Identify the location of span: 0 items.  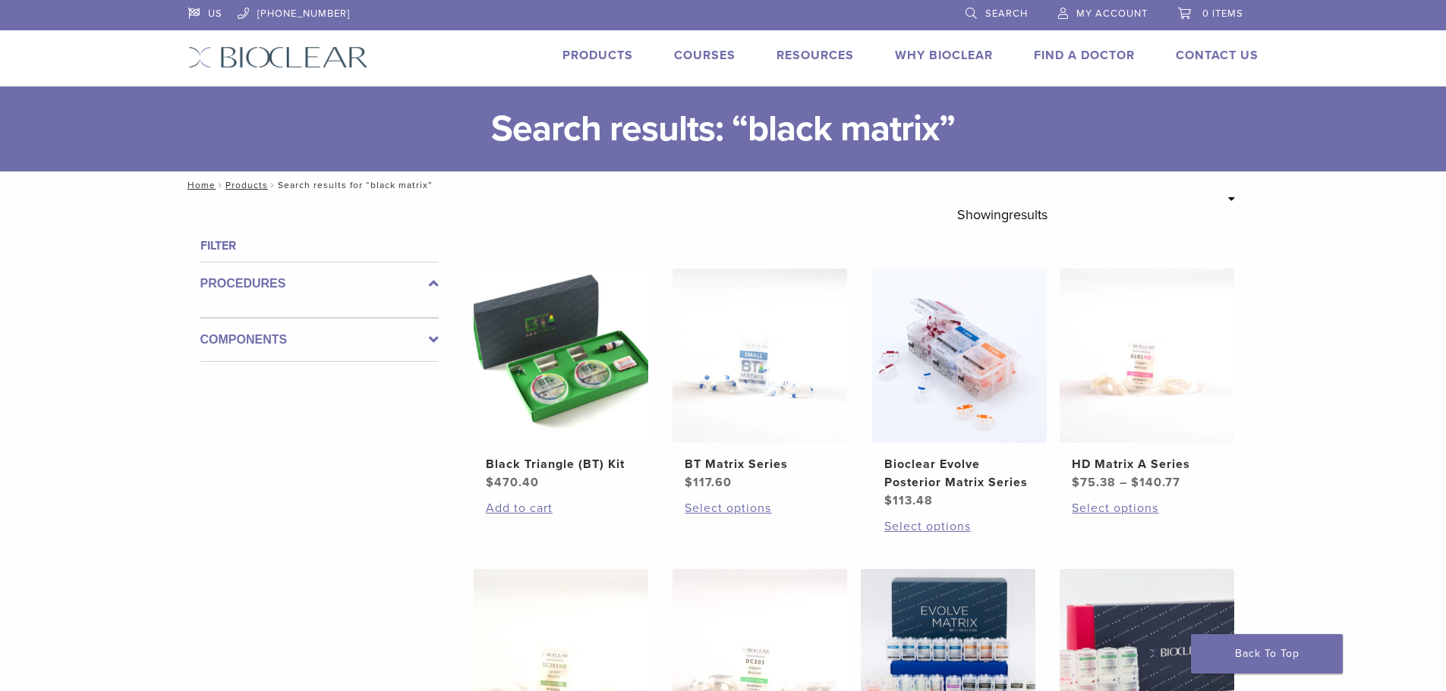
(1223, 14).